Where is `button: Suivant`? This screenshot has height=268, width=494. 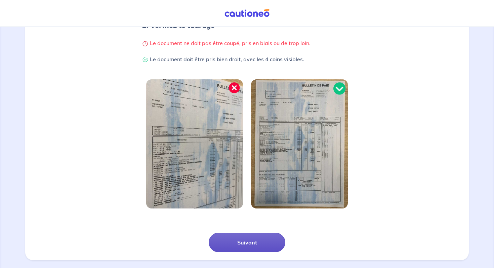 button: Suivant is located at coordinates (247, 242).